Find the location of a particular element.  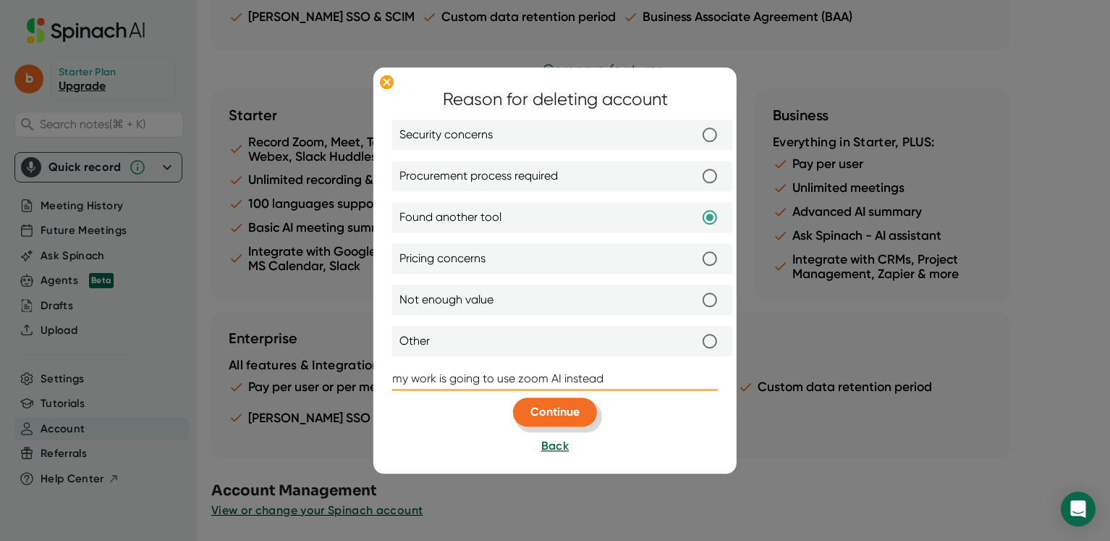

span: Back is located at coordinates (555, 445).